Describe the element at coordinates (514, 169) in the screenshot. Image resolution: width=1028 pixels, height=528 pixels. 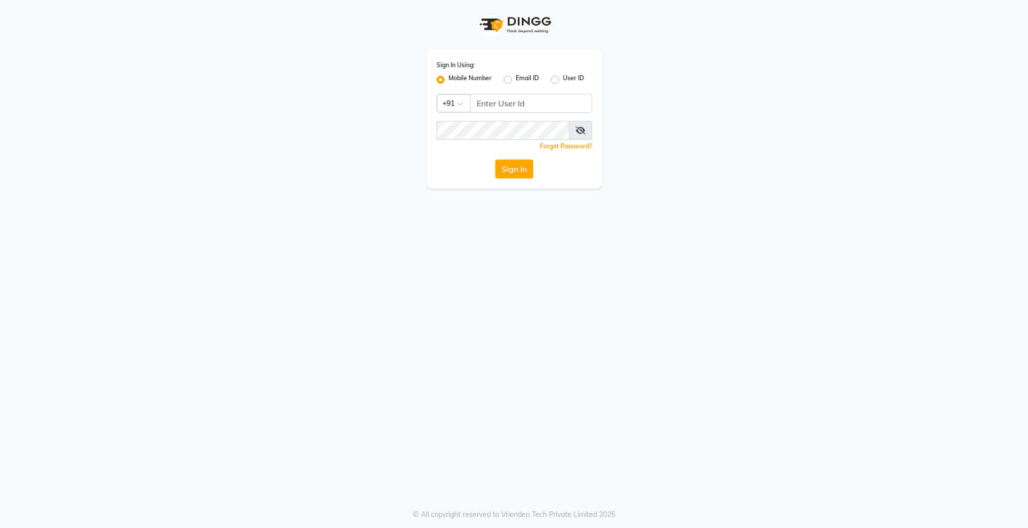
I see `button: Sign In` at that location.